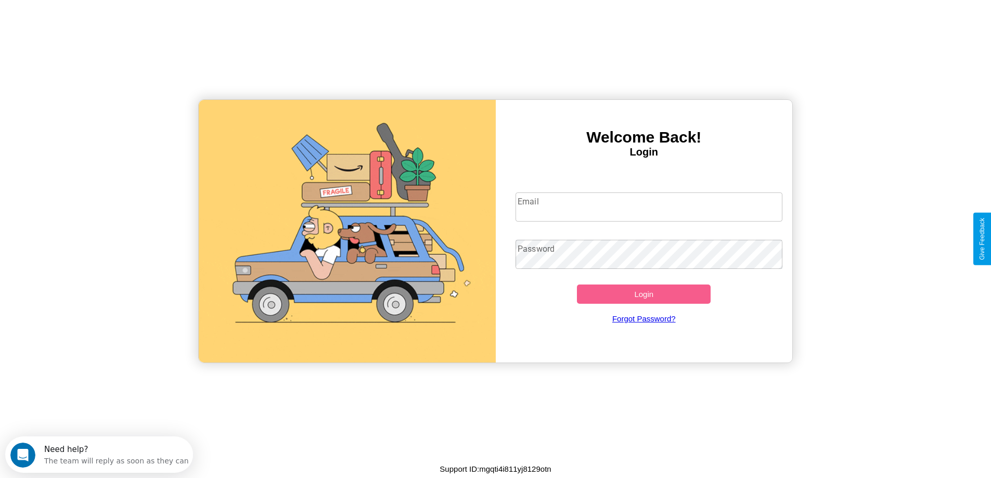  I want to click on button: Login, so click(644, 294).